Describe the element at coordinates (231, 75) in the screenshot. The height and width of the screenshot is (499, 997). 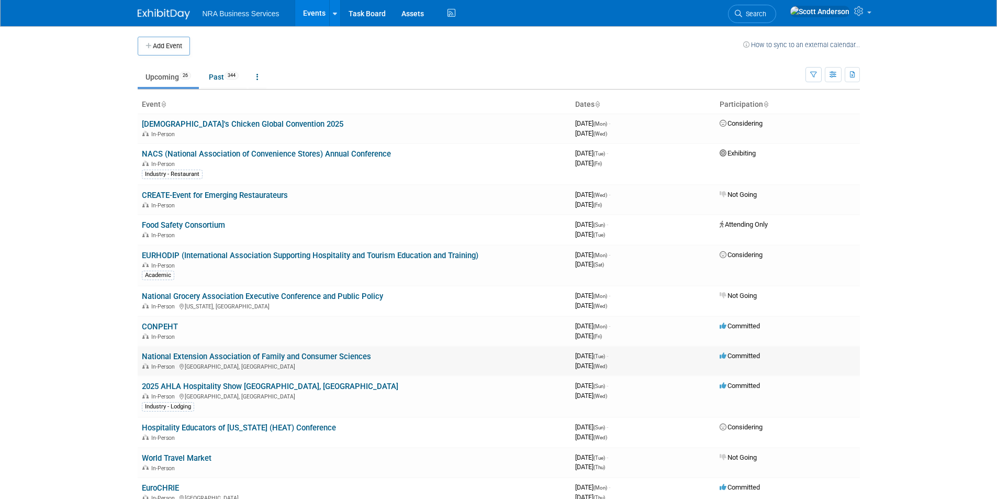
I see `span: 344` at that location.